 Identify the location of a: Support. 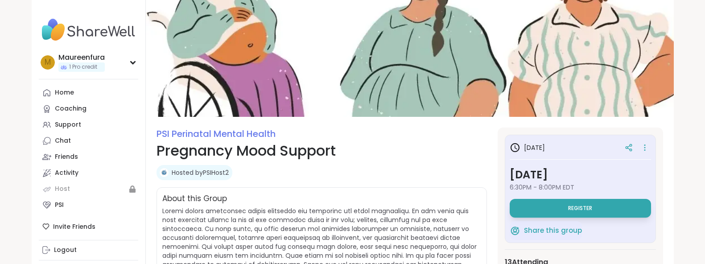
(88, 125).